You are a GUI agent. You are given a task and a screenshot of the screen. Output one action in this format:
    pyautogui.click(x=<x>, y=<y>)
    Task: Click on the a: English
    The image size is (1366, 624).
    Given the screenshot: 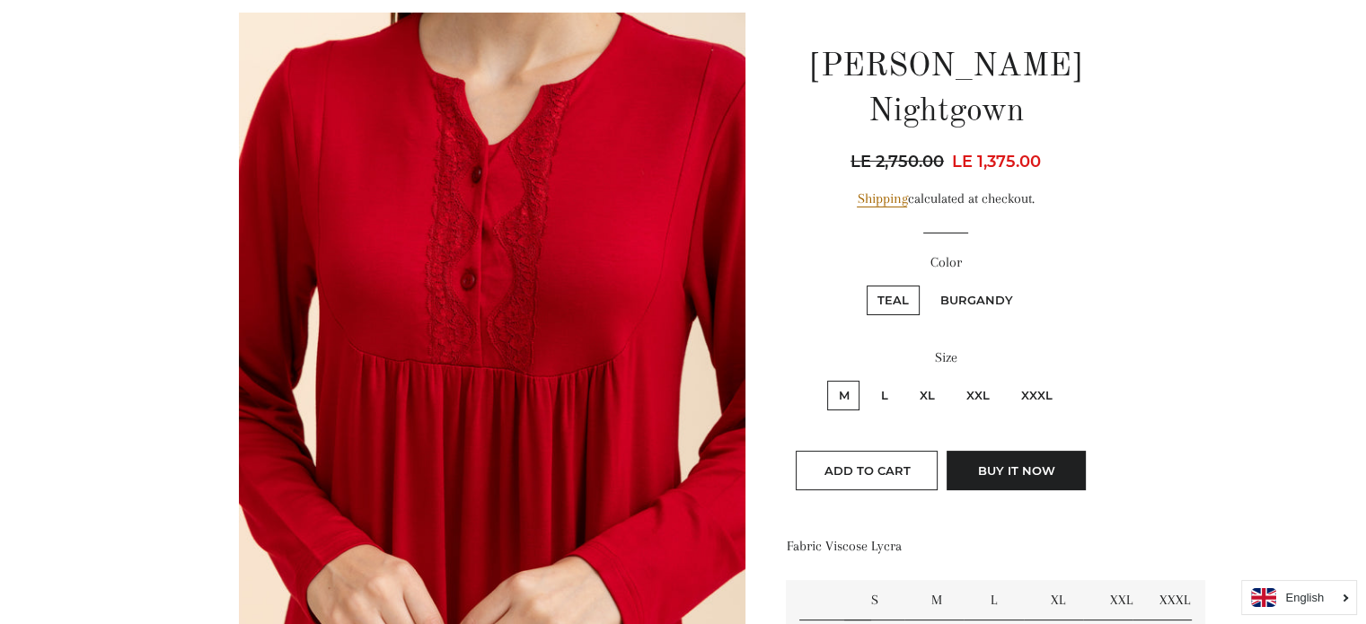 What is the action you would take?
    pyautogui.click(x=1299, y=597)
    